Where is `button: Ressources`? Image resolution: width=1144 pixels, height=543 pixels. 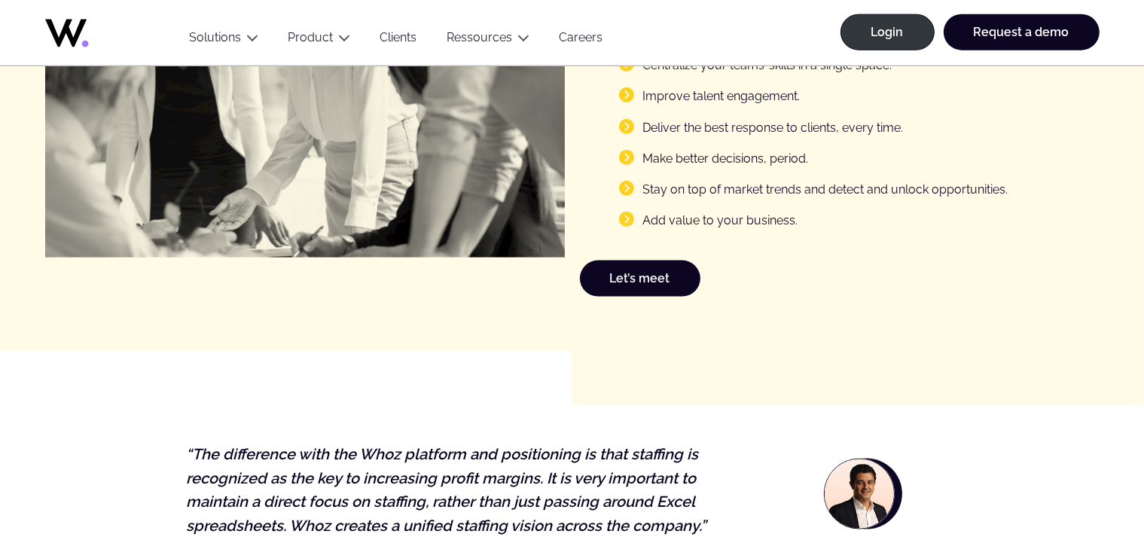 button: Ressources is located at coordinates (488, 40).